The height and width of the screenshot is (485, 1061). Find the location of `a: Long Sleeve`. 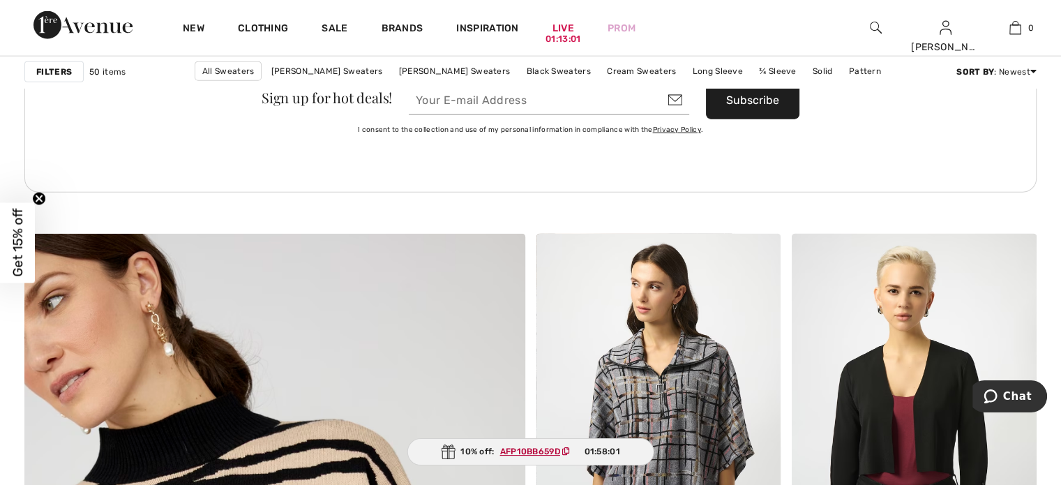

a: Long Sleeve is located at coordinates (718, 71).